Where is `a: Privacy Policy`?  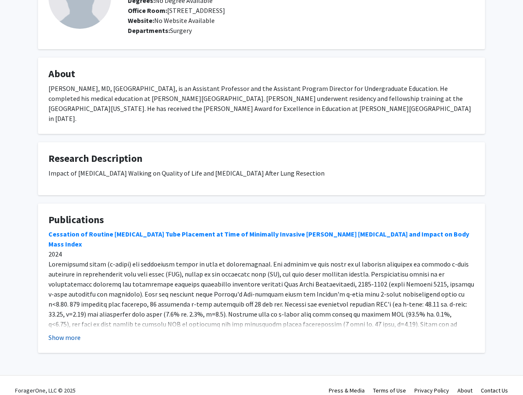 a: Privacy Policy is located at coordinates (431, 391).